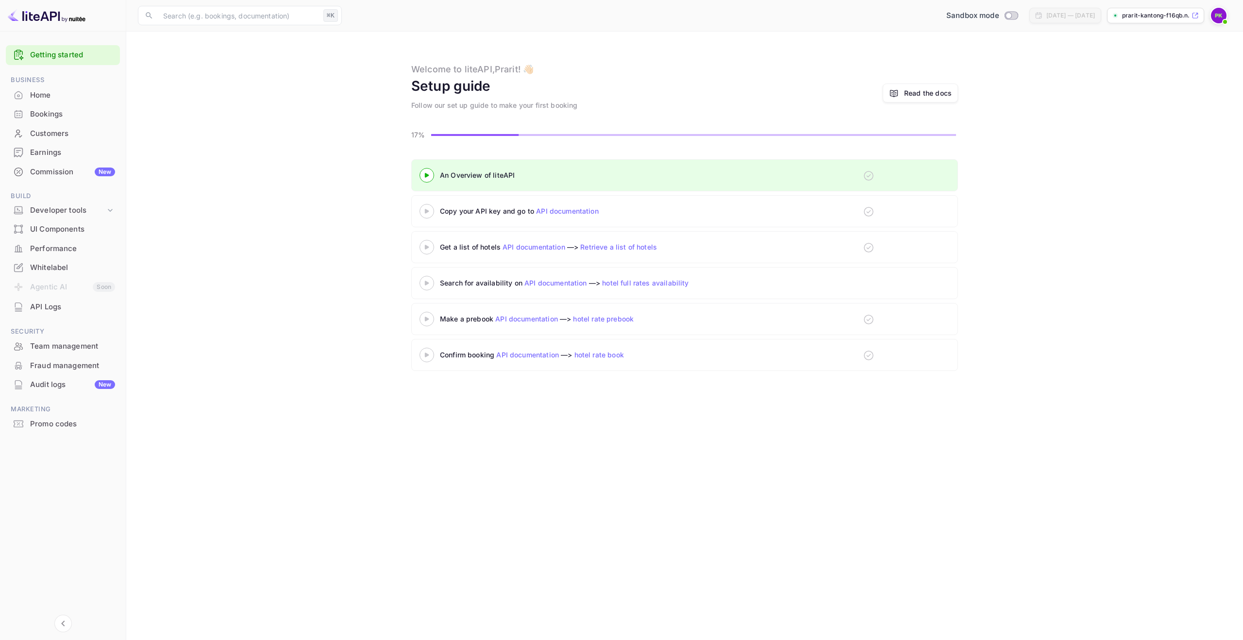 The height and width of the screenshot is (640, 1243). What do you see at coordinates (561, 355) in the screenshot?
I see `div: Confirm booking —>` at bounding box center [561, 355].